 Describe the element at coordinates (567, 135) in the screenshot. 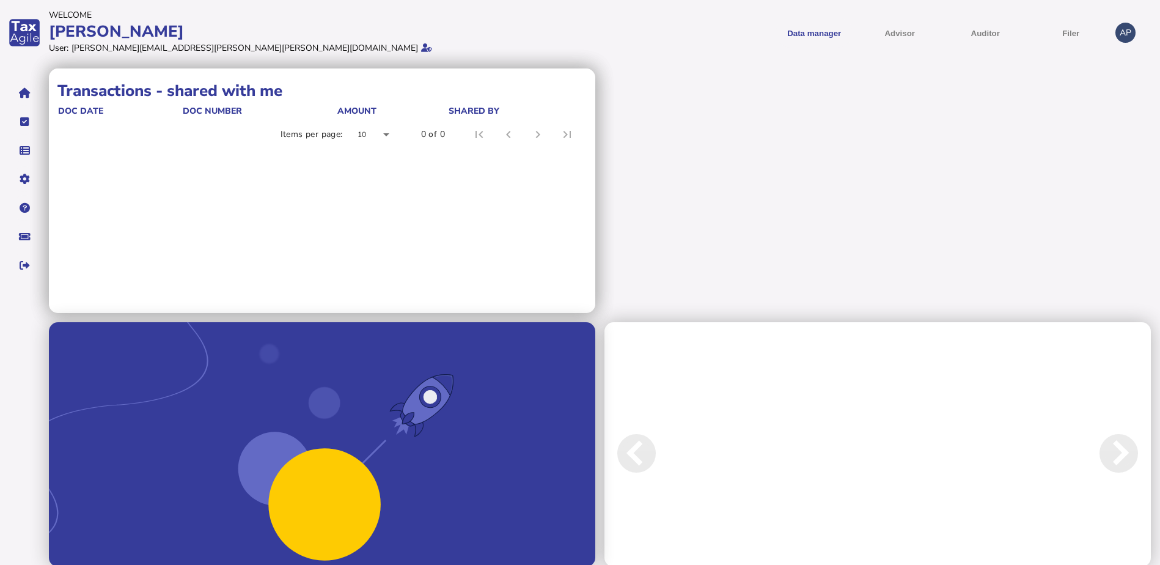

I see `button: Last page` at that location.